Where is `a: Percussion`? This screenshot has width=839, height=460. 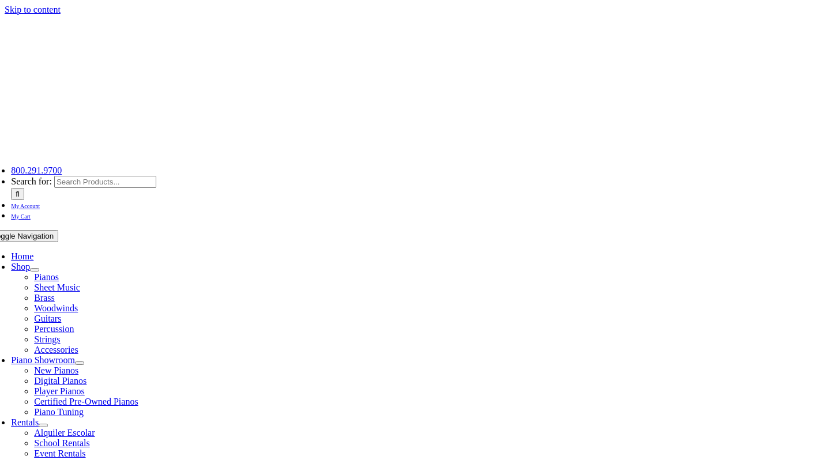 a: Percussion is located at coordinates (54, 329).